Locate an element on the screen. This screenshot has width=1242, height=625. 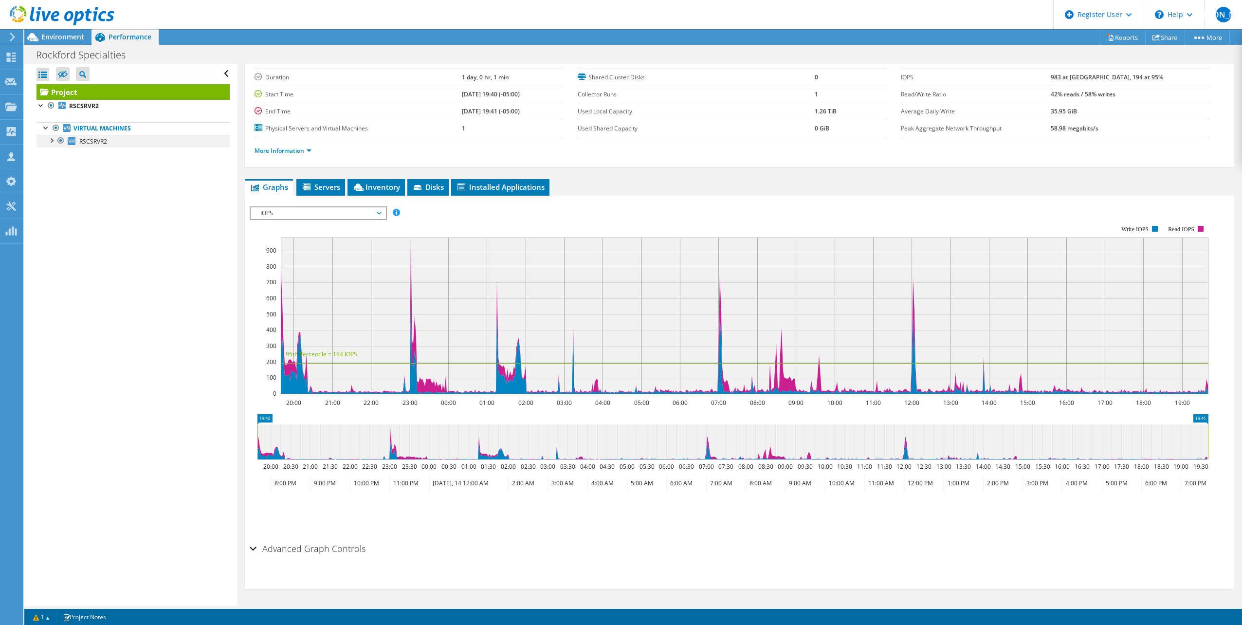
text: 14:30 is located at coordinates (1002, 466).